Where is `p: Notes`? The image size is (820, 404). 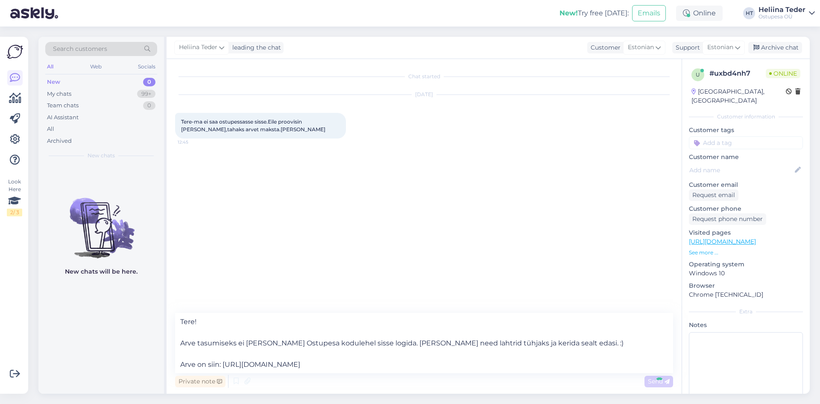 p: Notes is located at coordinates (746, 325).